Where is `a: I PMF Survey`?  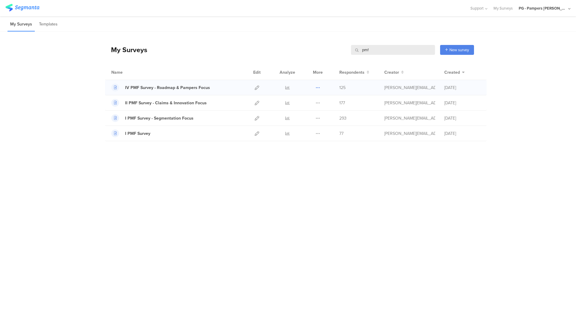 a: I PMF Survey is located at coordinates (131, 134).